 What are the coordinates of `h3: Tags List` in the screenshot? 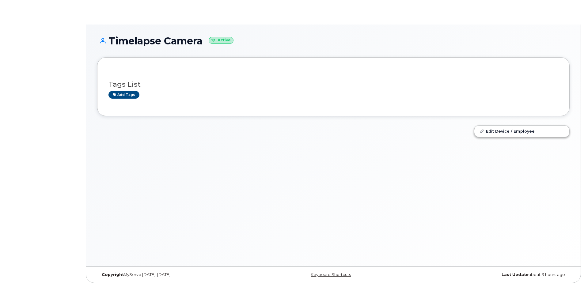 It's located at (333, 84).